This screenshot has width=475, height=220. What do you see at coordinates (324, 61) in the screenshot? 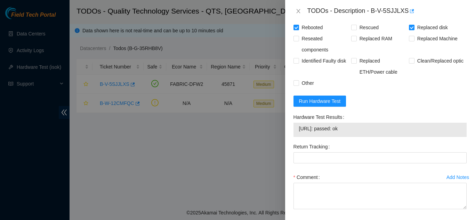
I see `span: Identified Faulty disk` at bounding box center [324, 61].